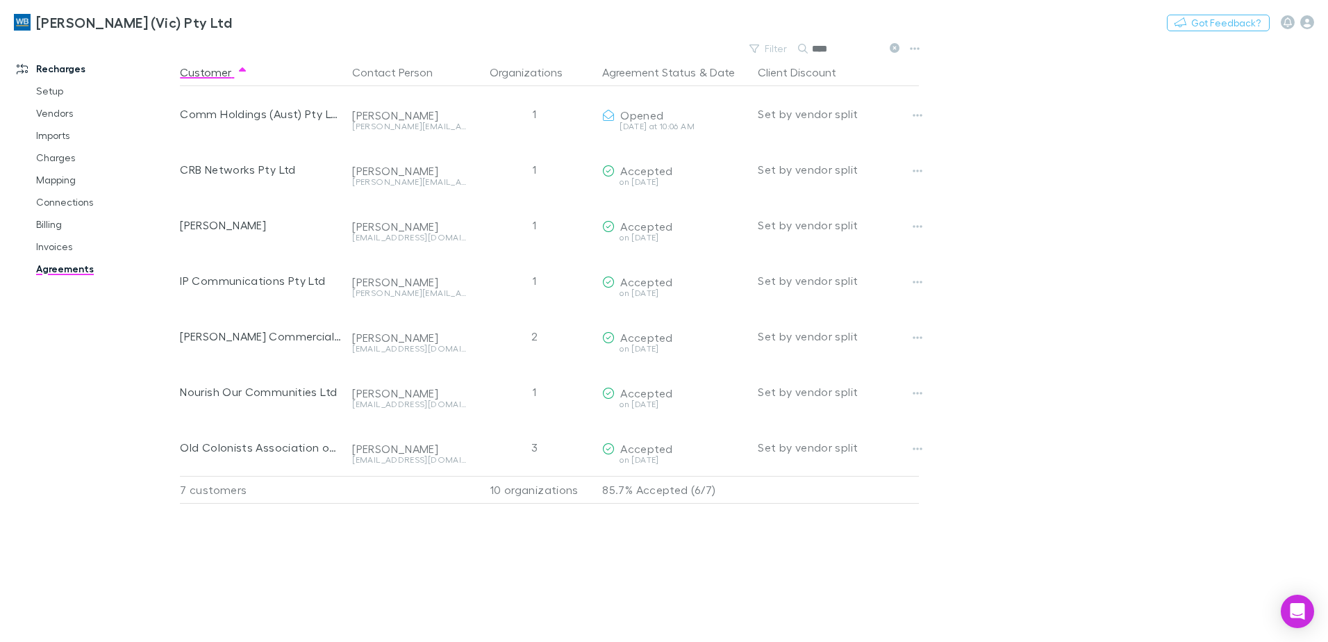  What do you see at coordinates (534, 336) in the screenshot?
I see `div: 2` at bounding box center [534, 336].